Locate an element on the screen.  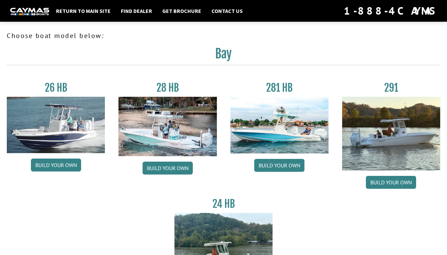
h3: 291 is located at coordinates (391, 88).